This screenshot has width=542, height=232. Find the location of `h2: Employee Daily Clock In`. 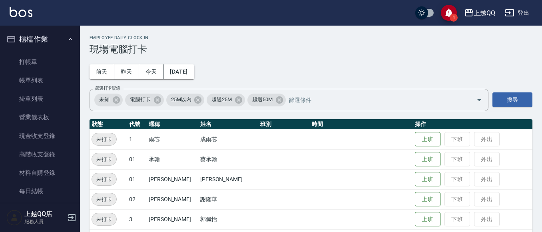

h2: Employee Daily Clock In is located at coordinates (311, 38).